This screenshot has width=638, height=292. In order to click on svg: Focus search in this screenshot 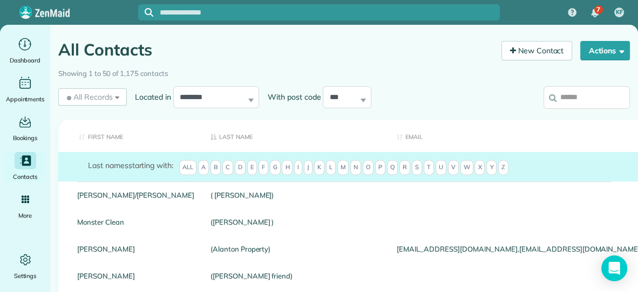, I will do `click(149, 12)`.